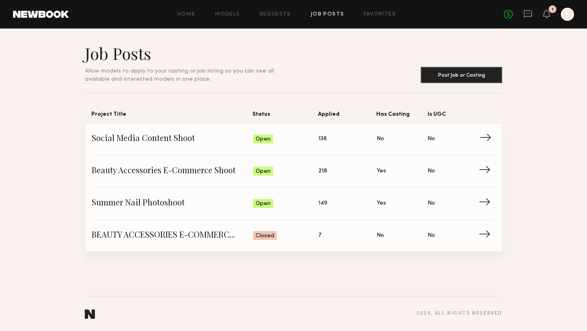 This screenshot has height=331, width=587. I want to click on a: Post Job or Casting, so click(461, 75).